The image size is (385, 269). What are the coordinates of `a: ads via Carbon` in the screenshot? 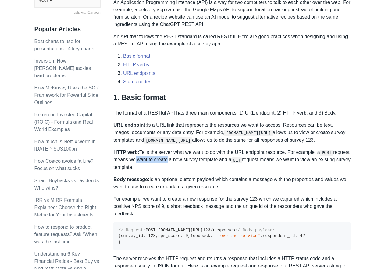 It's located at (67, 13).